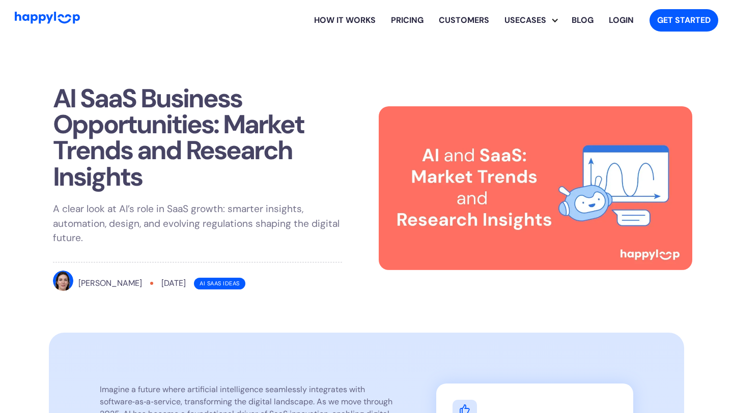 The width and height of the screenshot is (733, 413). What do you see at coordinates (198, 224) in the screenshot?
I see `p: A clear look at AI’s role in SaaS growth: smarter insights, automation, design, and evolving regu...` at bounding box center [198, 224].